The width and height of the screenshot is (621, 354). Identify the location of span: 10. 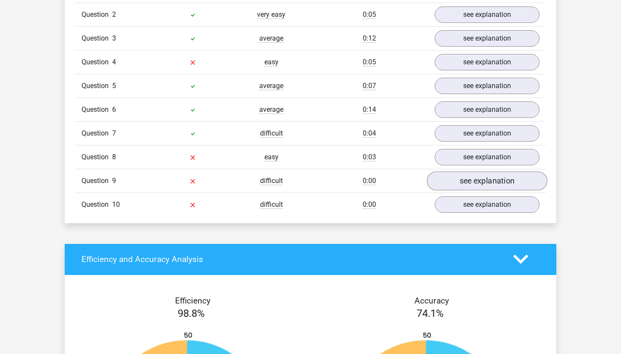
(116, 204).